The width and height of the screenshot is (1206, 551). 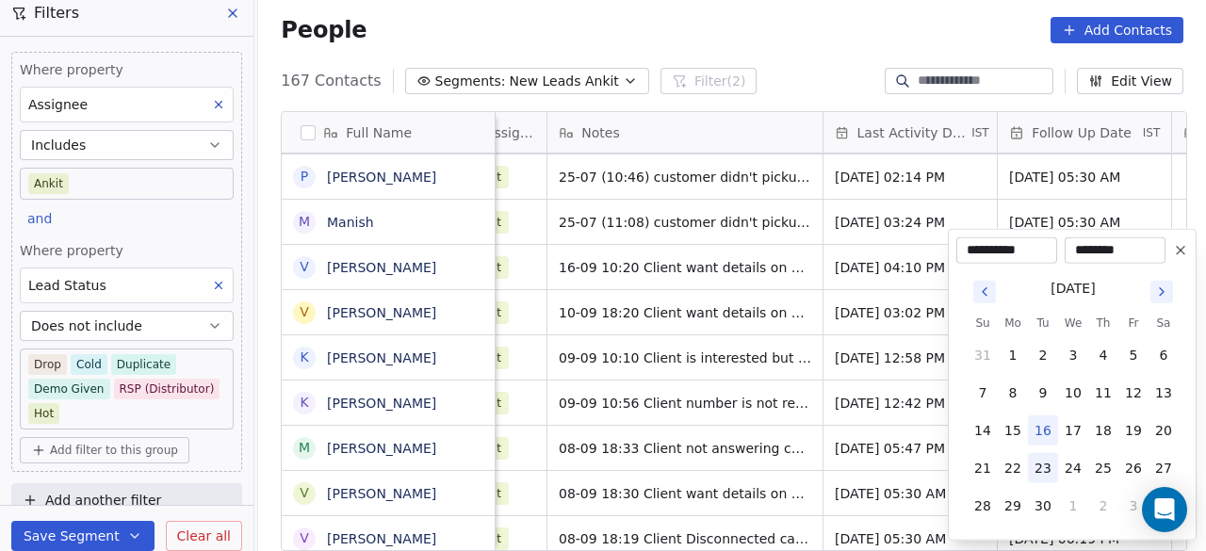 I want to click on button: Go to previous month, so click(x=985, y=292).